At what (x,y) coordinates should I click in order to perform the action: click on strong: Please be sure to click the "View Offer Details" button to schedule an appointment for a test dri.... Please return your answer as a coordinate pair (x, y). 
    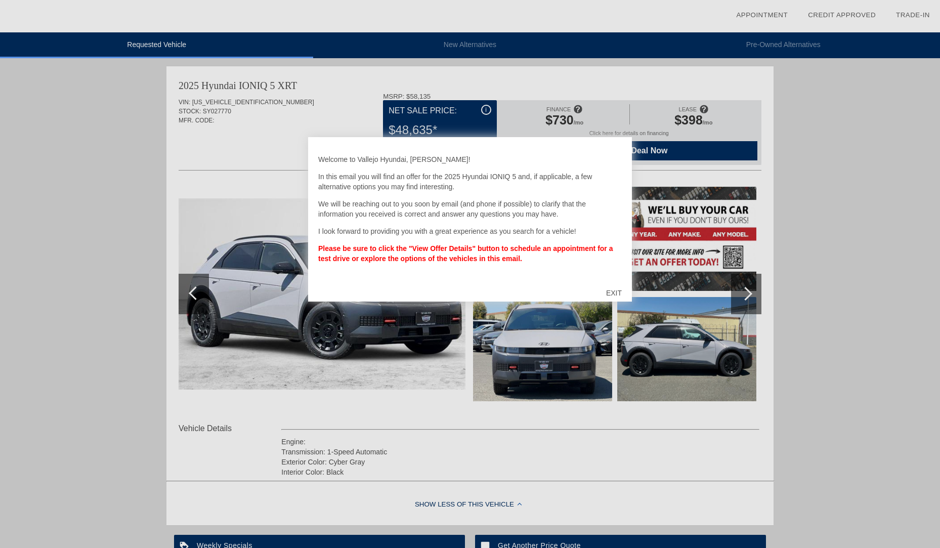
    Looking at the image, I should click on (466, 254).